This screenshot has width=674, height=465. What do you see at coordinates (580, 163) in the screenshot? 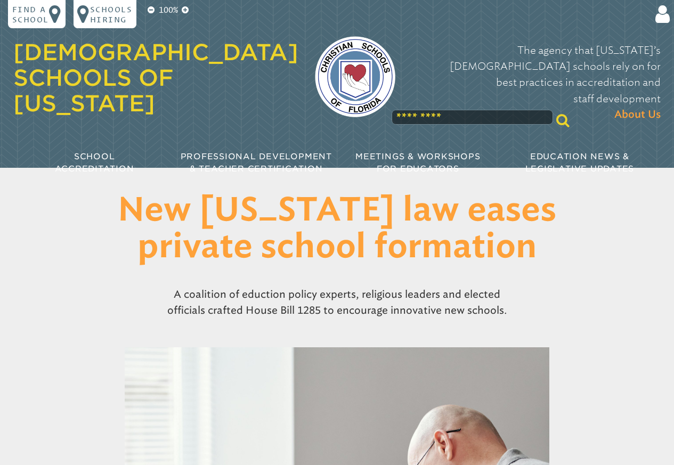
I see `span: Education News & Legislative Updates` at bounding box center [580, 163].